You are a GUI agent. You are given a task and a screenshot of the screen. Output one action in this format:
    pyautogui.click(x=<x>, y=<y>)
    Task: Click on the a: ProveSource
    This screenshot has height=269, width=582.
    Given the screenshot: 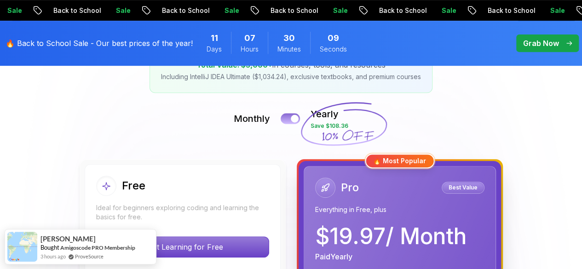 What is the action you would take?
    pyautogui.click(x=89, y=256)
    